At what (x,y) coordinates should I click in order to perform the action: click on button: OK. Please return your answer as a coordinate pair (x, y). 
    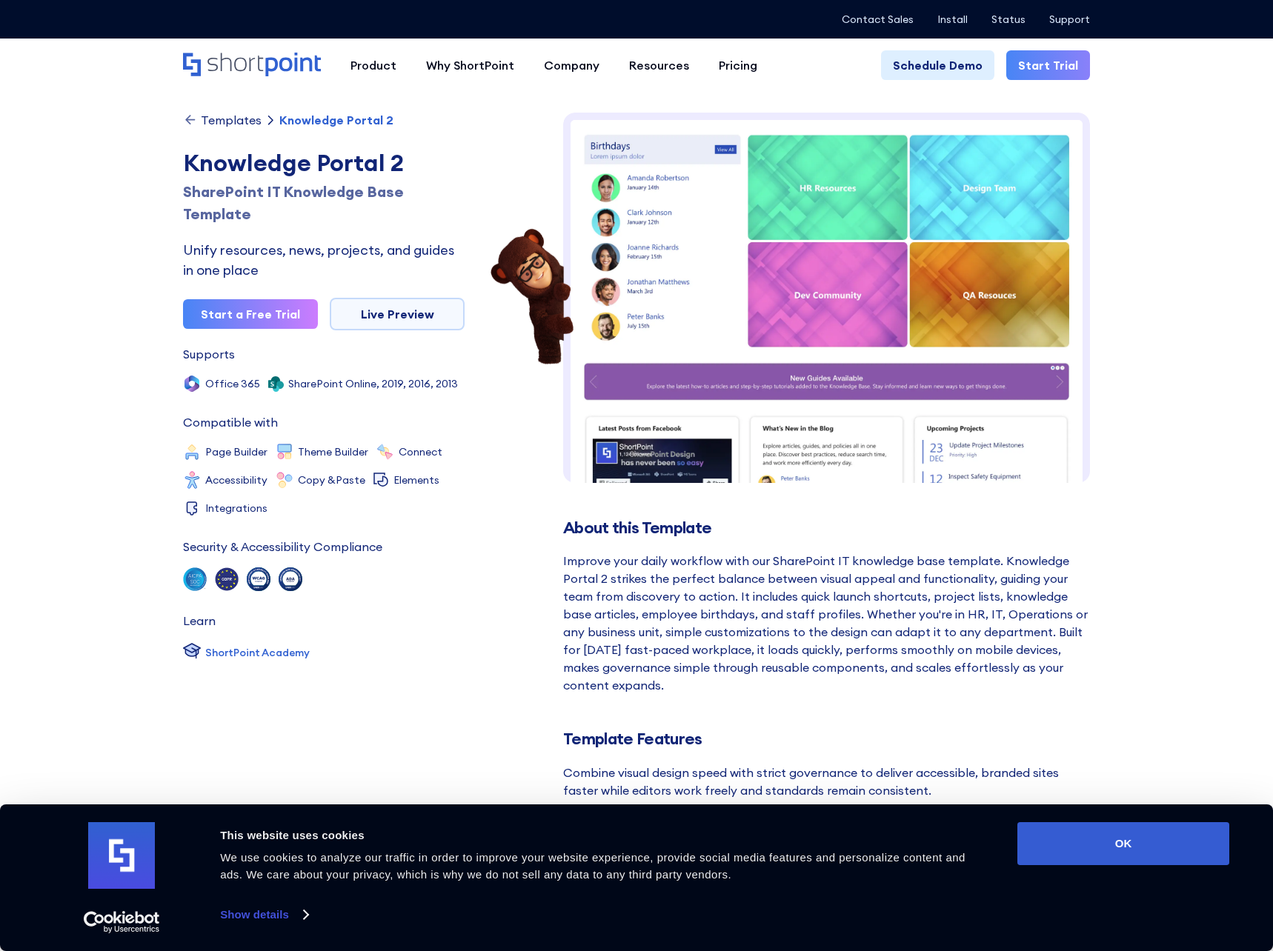
    Looking at the image, I should click on (1123, 844).